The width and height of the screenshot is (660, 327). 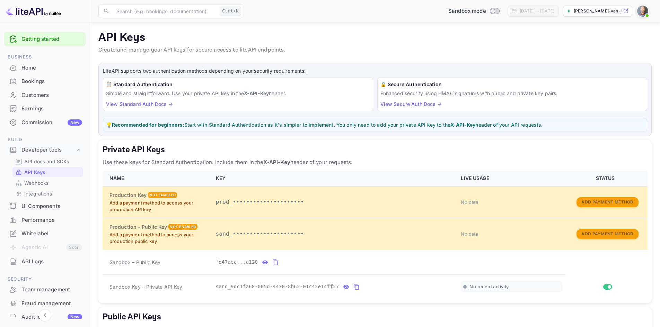 I want to click on p: Create and manage your API keys for secure access to liteAPI endpoints., so click(x=375, y=50).